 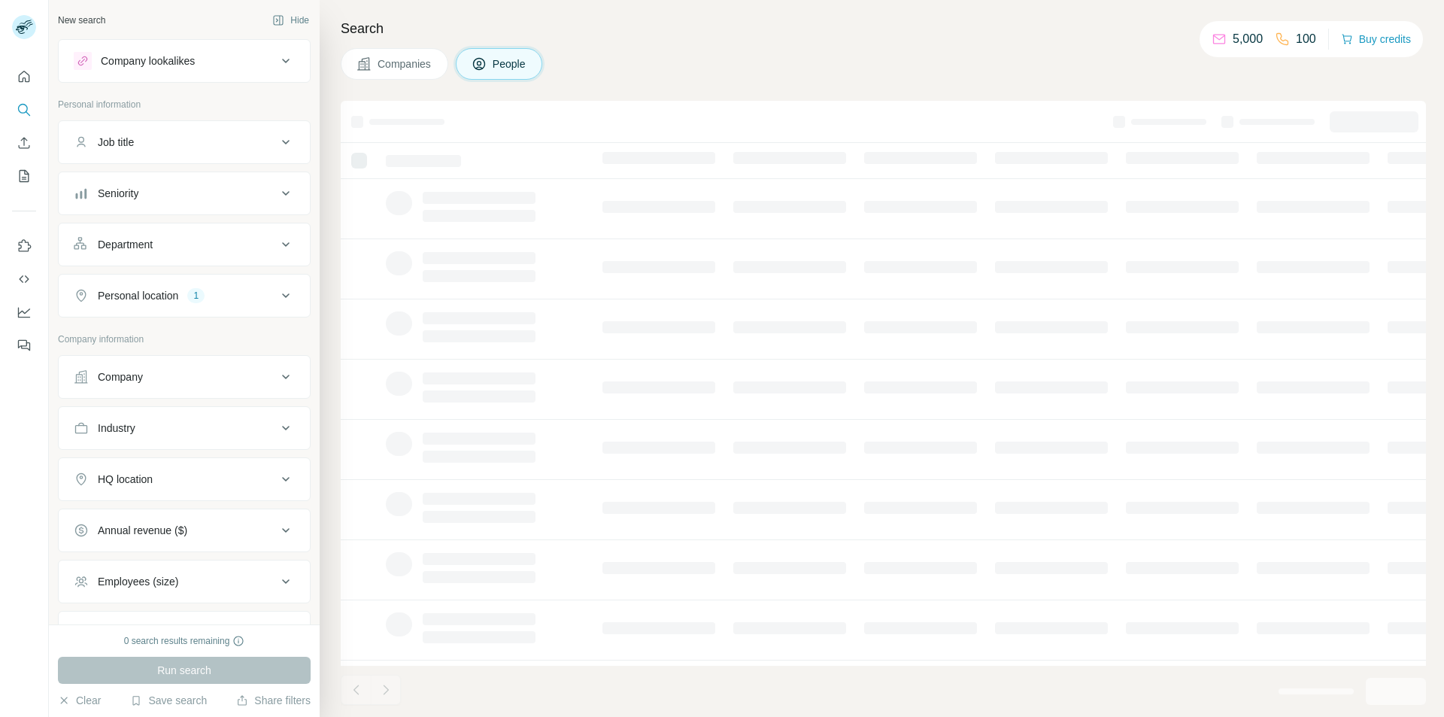 I want to click on div: Personal location, so click(x=138, y=296).